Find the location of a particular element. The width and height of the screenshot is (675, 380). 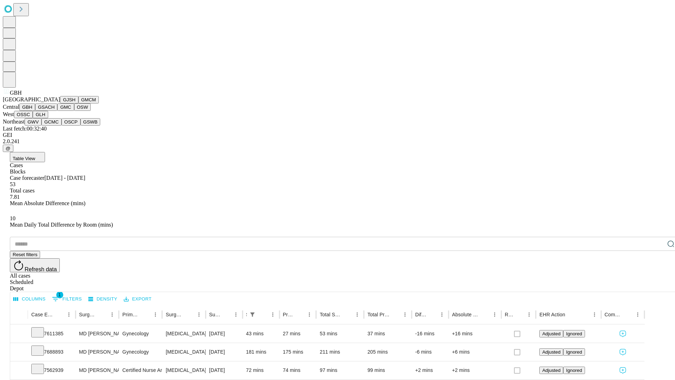

div: 37 mins is located at coordinates (388, 333).